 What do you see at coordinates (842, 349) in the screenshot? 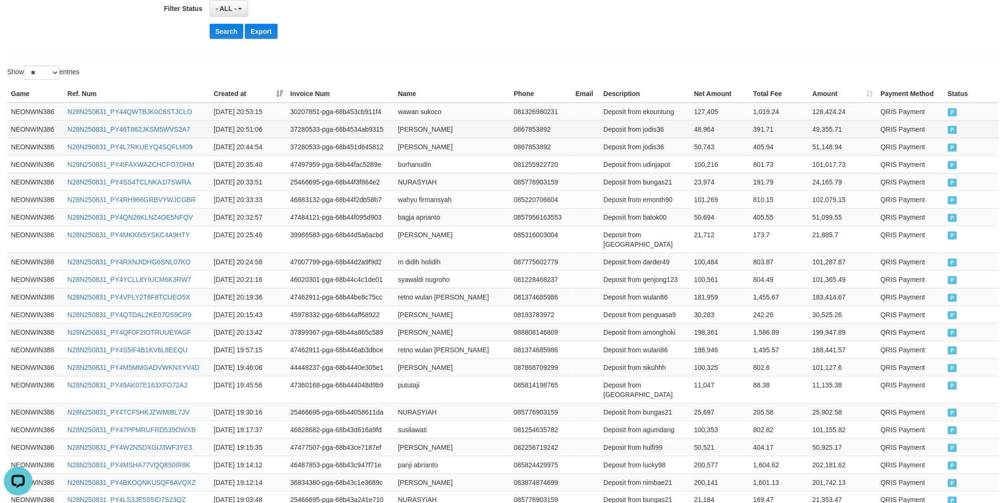
I see `td: 188,441.57` at bounding box center [842, 349].